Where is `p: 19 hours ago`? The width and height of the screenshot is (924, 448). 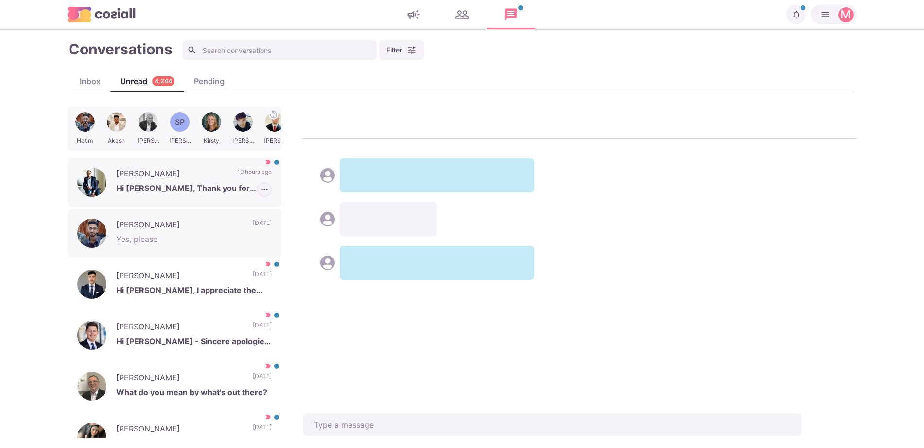 p: 19 hours ago is located at coordinates (254, 175).